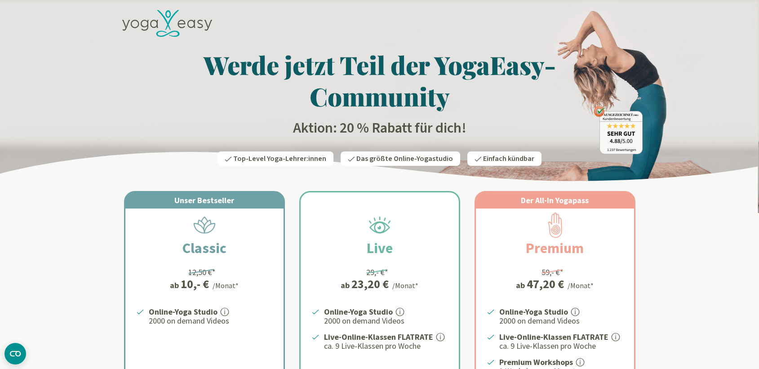 Image resolution: width=759 pixels, height=369 pixels. What do you see at coordinates (204, 200) in the screenshot?
I see `span: Unser Bestseller` at bounding box center [204, 200].